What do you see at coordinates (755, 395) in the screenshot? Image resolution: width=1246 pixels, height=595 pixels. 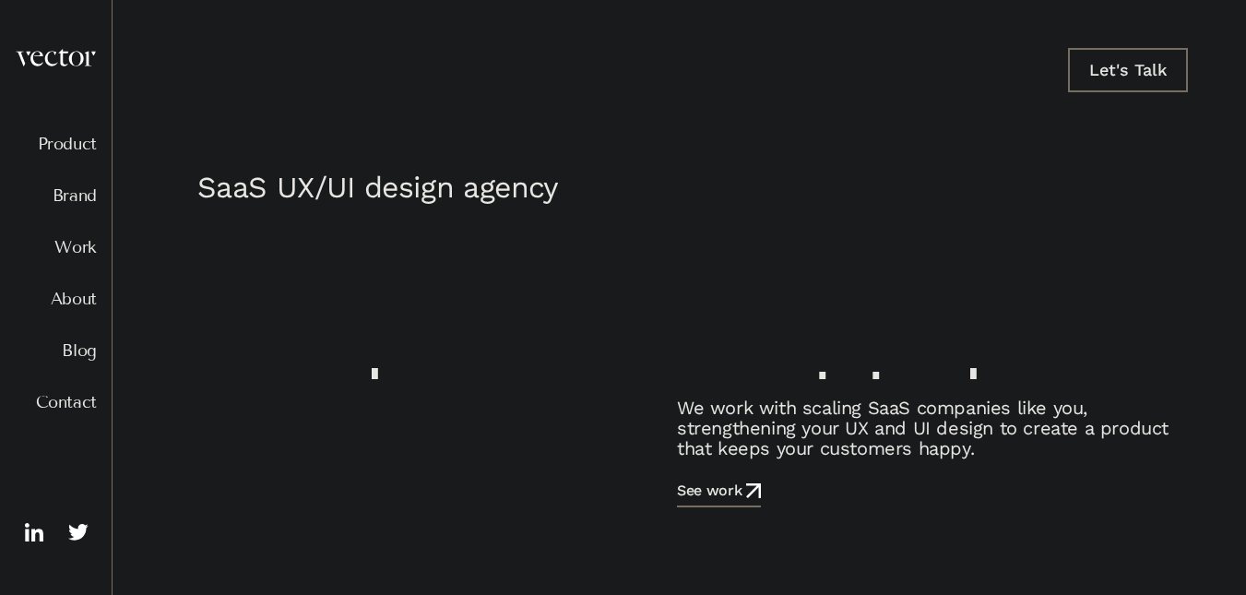 I see `span: want` at bounding box center [755, 395].